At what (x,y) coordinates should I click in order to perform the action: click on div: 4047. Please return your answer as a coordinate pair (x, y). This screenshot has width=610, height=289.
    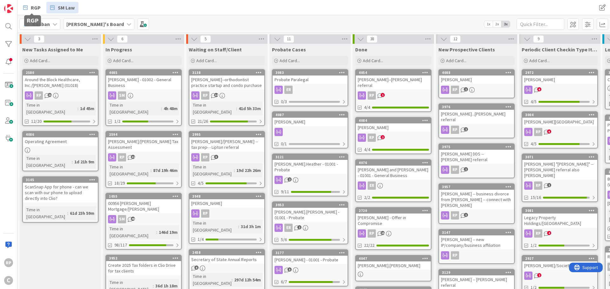
    Looking at the image, I should click on (394, 259).